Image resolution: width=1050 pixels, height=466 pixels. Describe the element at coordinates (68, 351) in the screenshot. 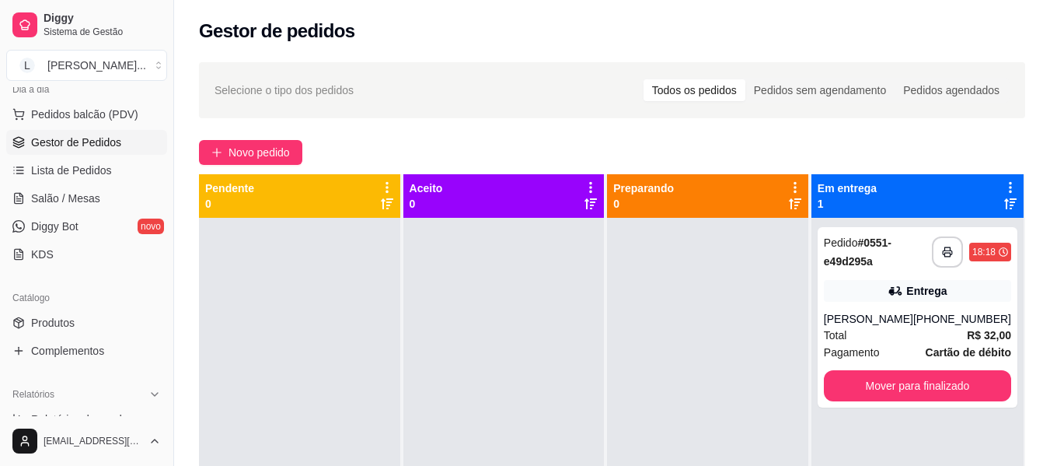

I see `span: Complementos` at that location.